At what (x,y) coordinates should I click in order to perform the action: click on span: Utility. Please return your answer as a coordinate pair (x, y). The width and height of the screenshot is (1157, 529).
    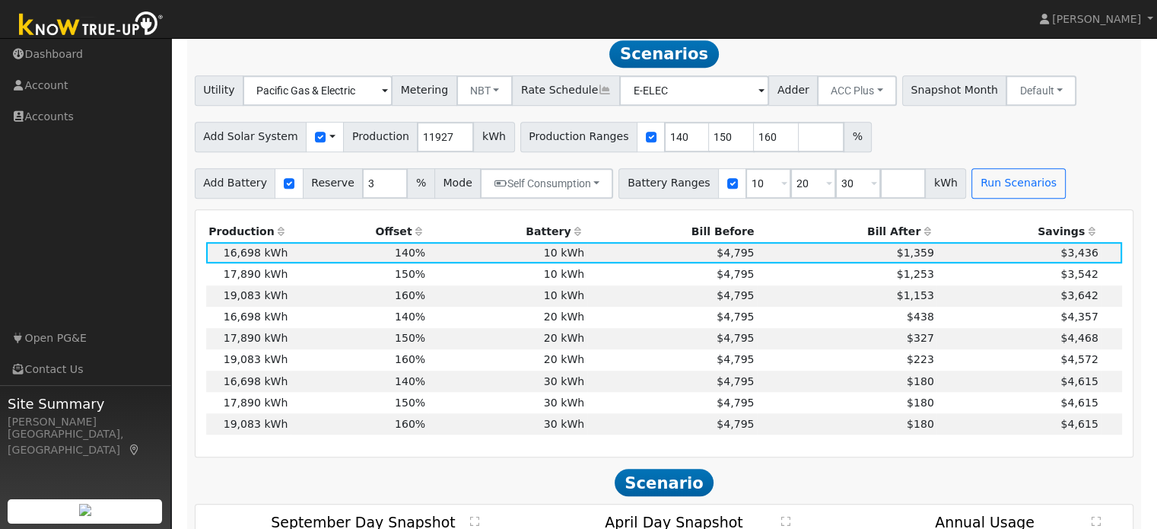
    Looking at the image, I should click on (219, 91).